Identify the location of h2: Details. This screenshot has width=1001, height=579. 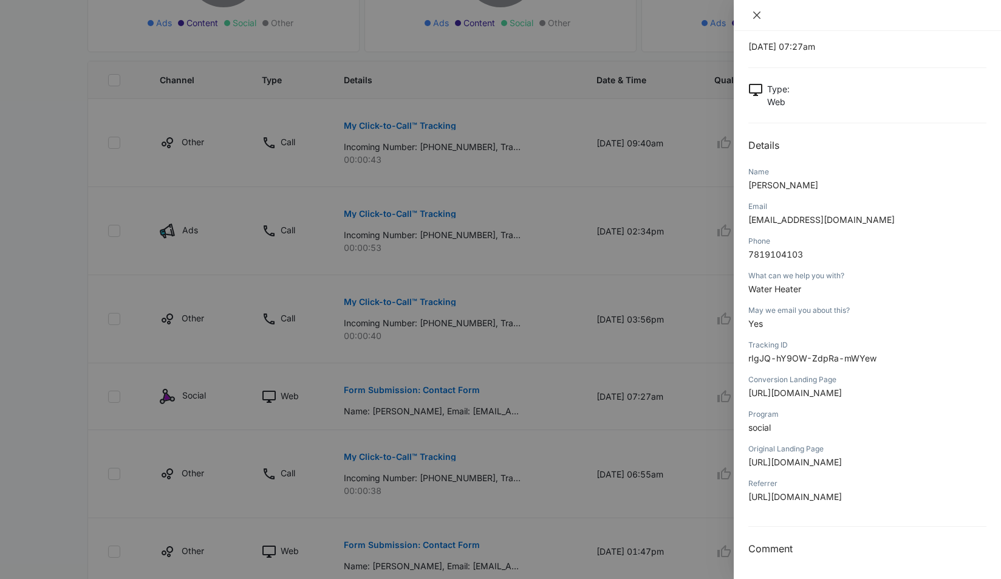
(868, 145).